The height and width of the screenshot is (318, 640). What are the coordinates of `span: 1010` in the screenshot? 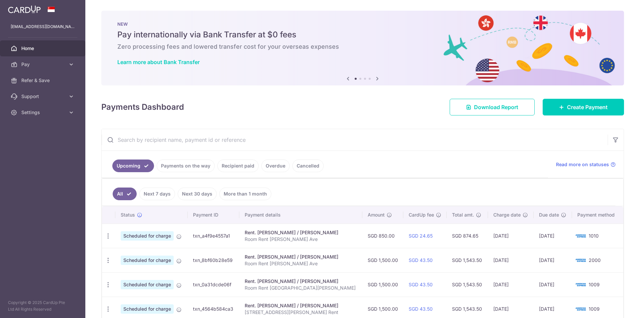 It's located at (593, 235).